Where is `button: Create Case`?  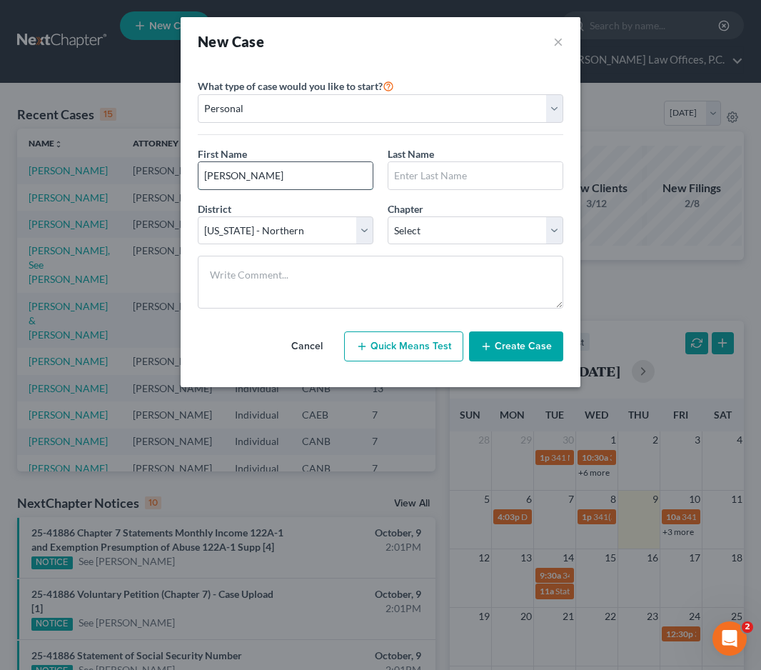 button: Create Case is located at coordinates (516, 346).